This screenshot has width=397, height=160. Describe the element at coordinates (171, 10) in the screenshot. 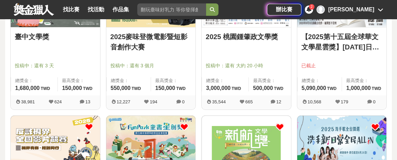

I see `input: 翻玩臺味好乳力 等你發揮創意！` at that location.